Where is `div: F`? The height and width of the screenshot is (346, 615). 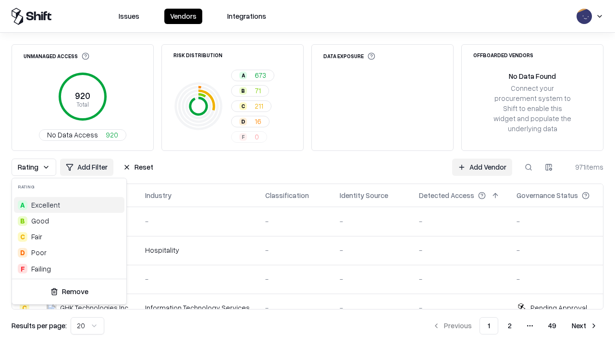 div: F is located at coordinates (23, 269).